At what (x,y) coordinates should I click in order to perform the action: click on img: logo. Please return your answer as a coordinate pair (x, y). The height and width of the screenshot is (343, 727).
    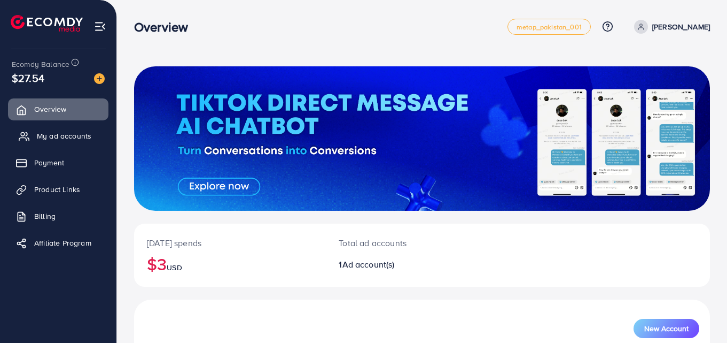
    Looking at the image, I should click on (47, 23).